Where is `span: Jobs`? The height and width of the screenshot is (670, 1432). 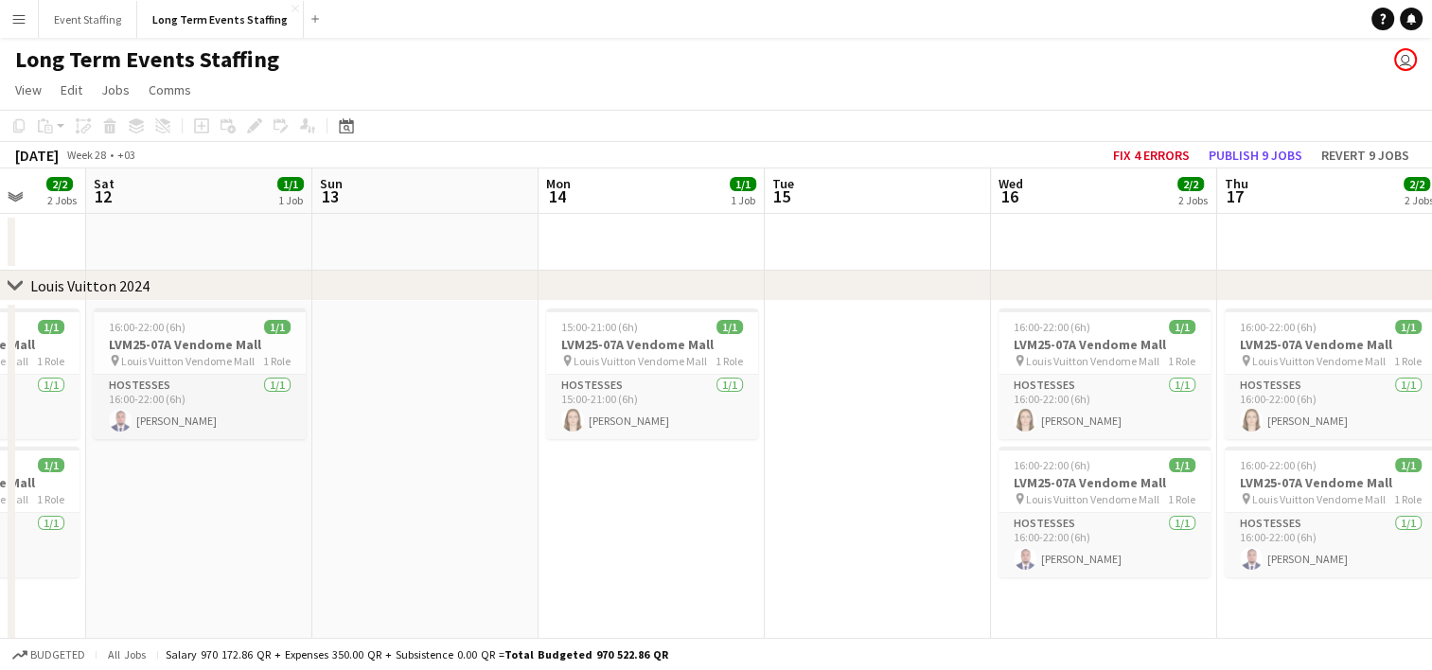 span: Jobs is located at coordinates (115, 90).